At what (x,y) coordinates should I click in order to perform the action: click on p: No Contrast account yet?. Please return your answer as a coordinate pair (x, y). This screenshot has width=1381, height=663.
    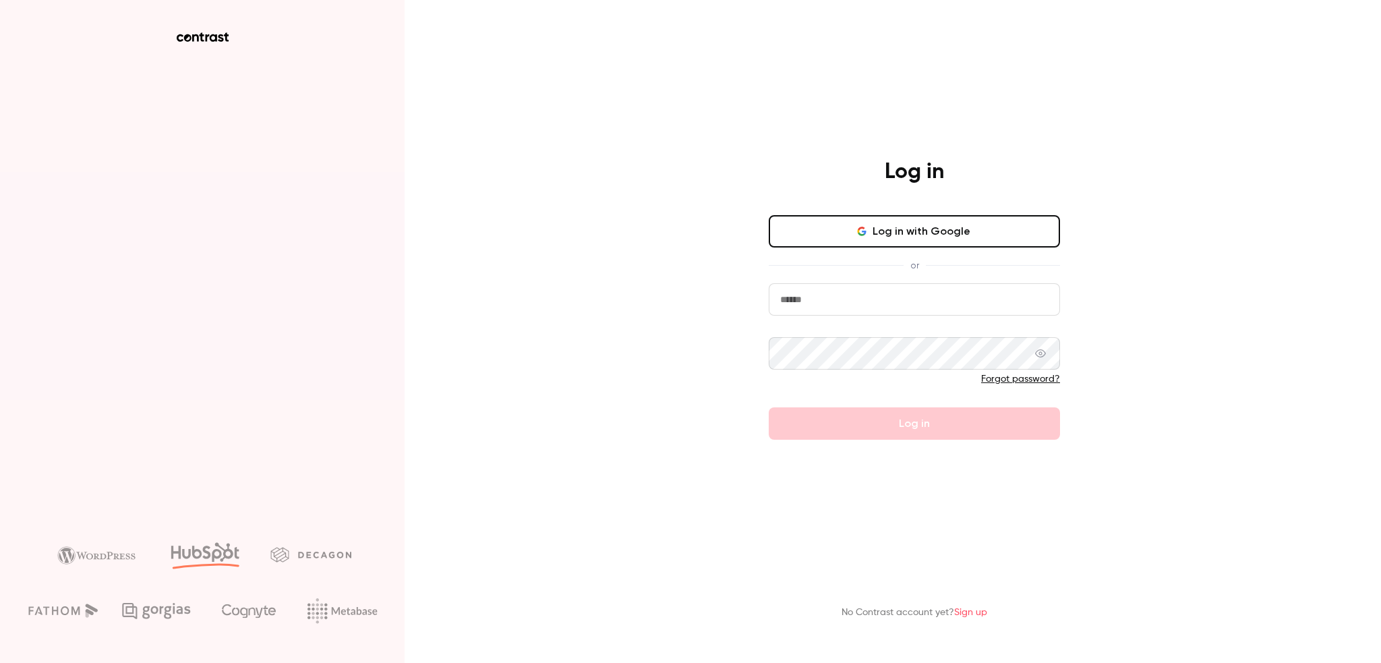
    Looking at the image, I should click on (914, 612).